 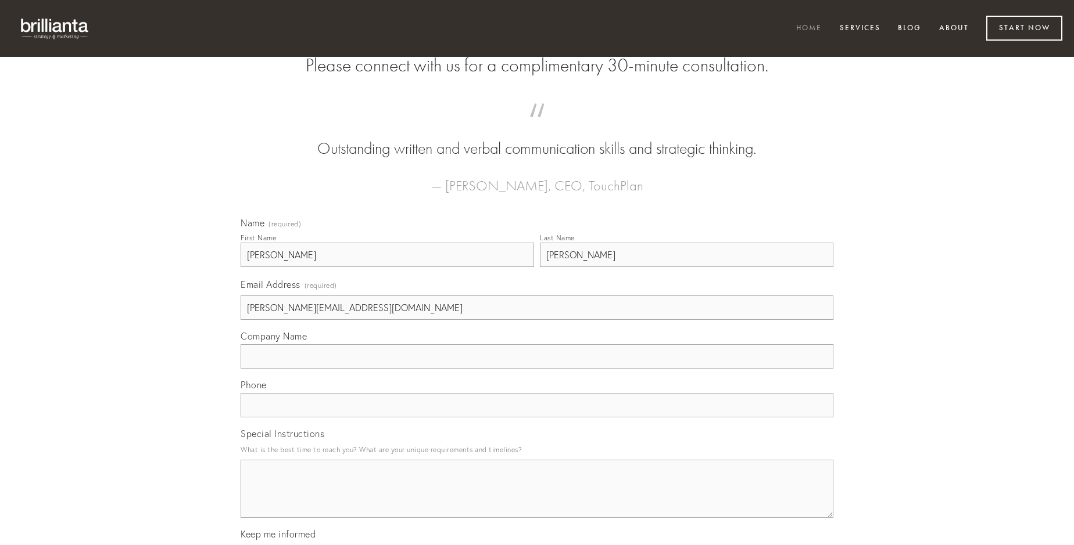 I want to click on a: Blog, so click(x=909, y=28).